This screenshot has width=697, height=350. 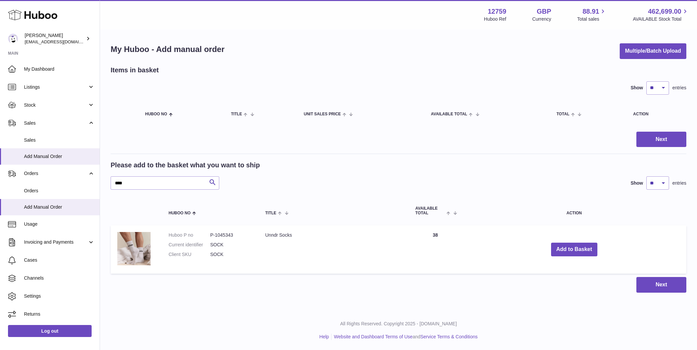 I want to click on th: Action, so click(x=574, y=210).